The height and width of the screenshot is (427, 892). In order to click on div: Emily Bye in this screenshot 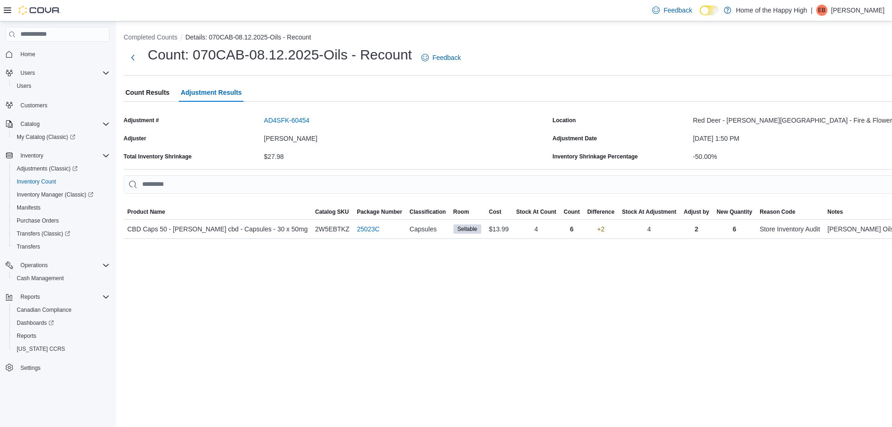, I will do `click(821, 10)`.